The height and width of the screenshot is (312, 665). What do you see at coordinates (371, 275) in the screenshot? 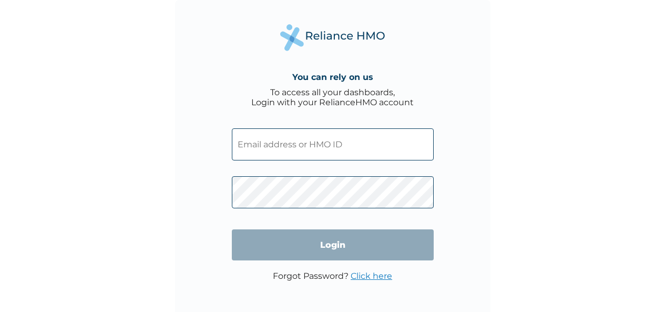
I see `a: Click here` at bounding box center [371, 275].